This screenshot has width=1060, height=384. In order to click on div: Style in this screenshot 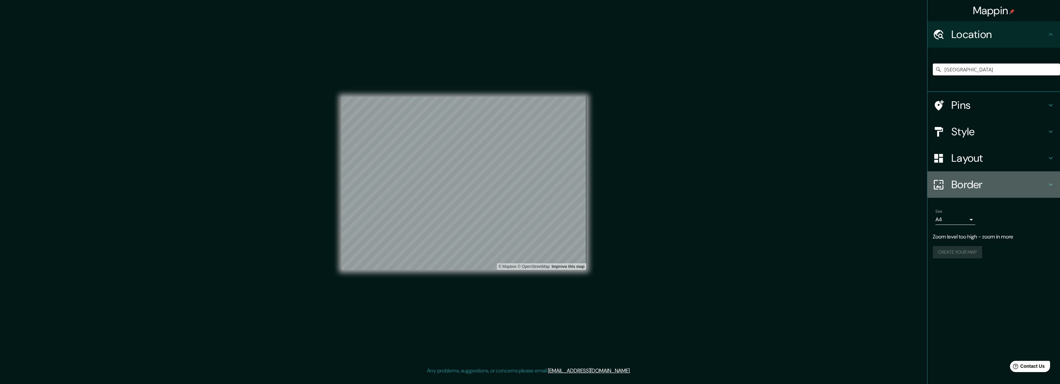, I will do `click(994, 132)`.